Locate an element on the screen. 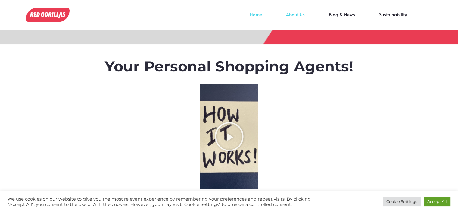  a: Cookie Settings is located at coordinates (402, 201).